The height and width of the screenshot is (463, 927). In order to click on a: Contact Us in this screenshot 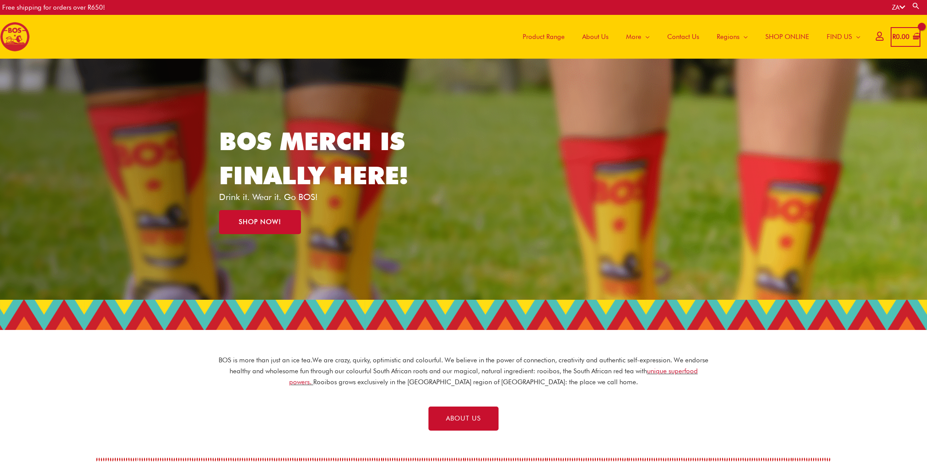, I will do `click(683, 37)`.